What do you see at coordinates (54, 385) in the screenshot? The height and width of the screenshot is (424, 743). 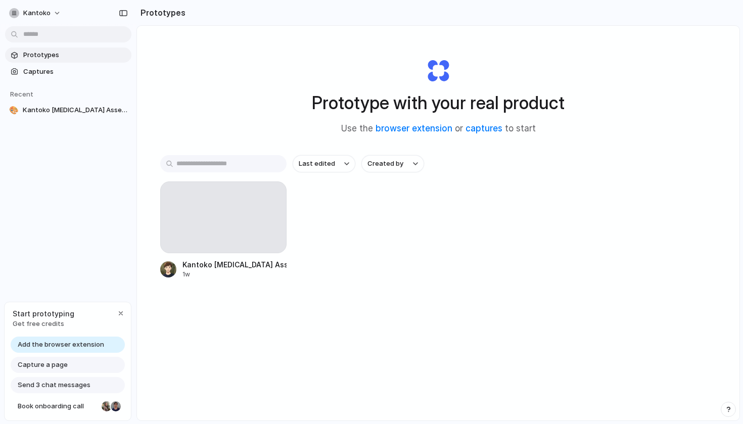 I see `span: Send 3 chat messages` at bounding box center [54, 385].